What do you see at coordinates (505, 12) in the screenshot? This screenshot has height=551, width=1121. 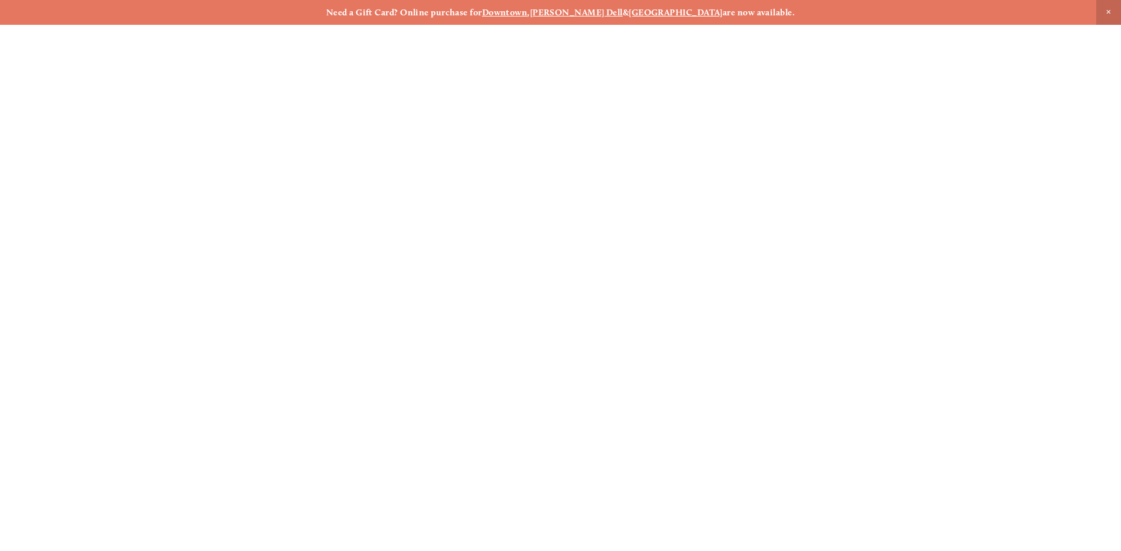 I see `strong: Downtown` at bounding box center [505, 12].